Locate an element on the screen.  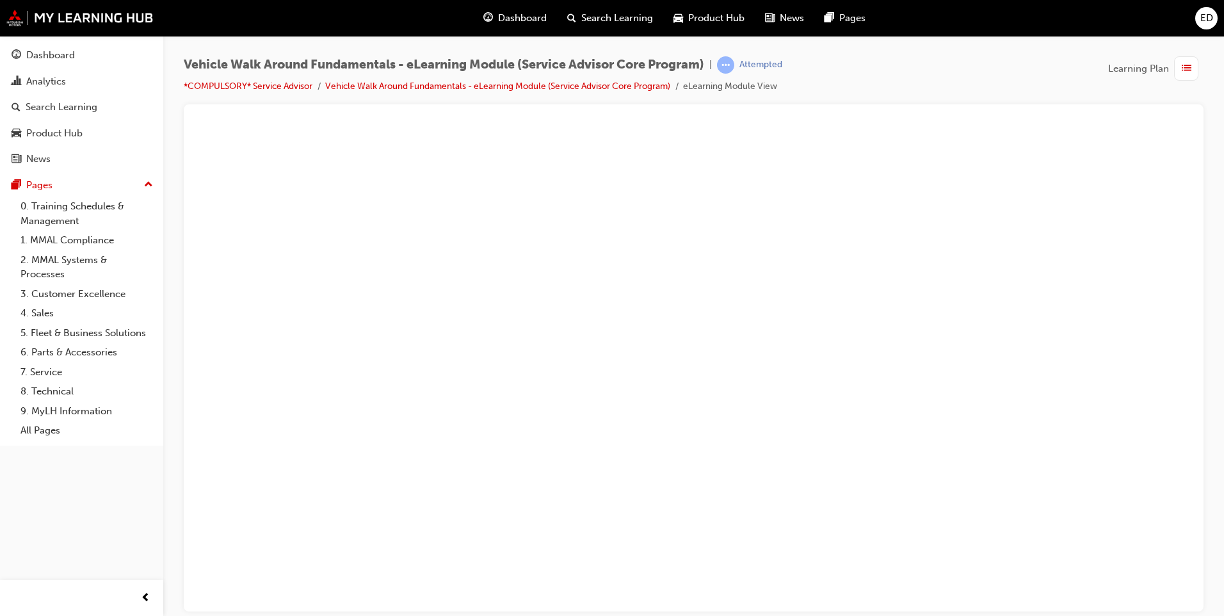
button: Pages is located at coordinates (81, 185).